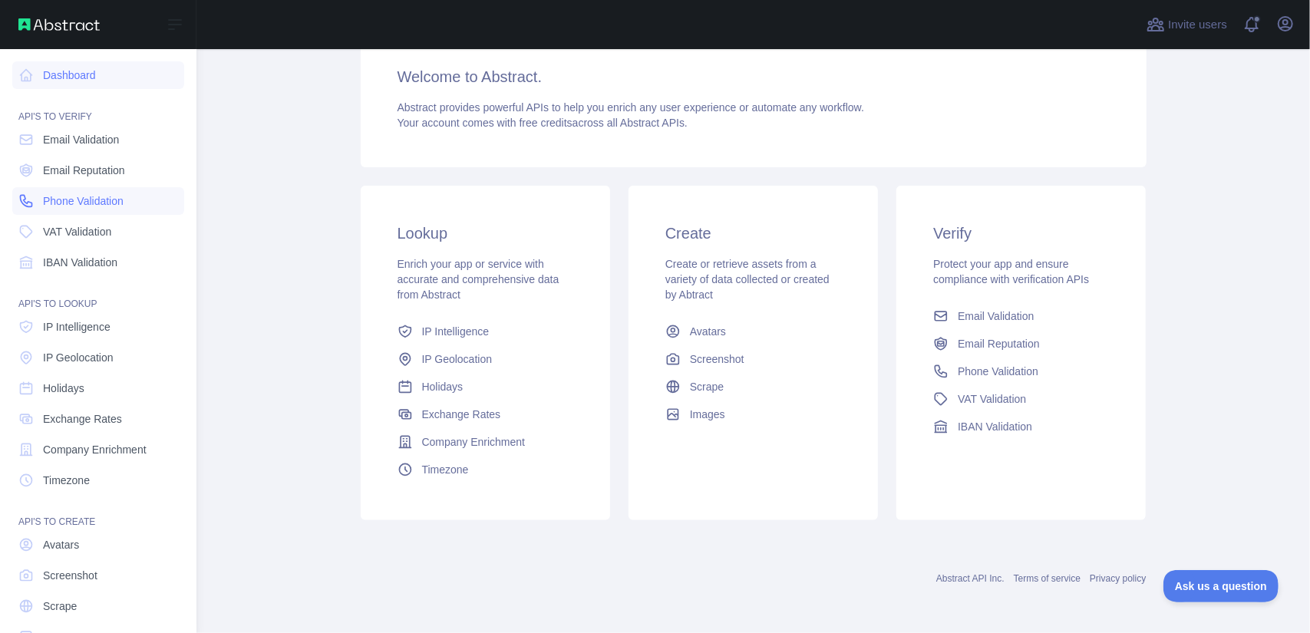  Describe the element at coordinates (753, 77) in the screenshot. I see `h3: Welcome to Abstract.` at that location.